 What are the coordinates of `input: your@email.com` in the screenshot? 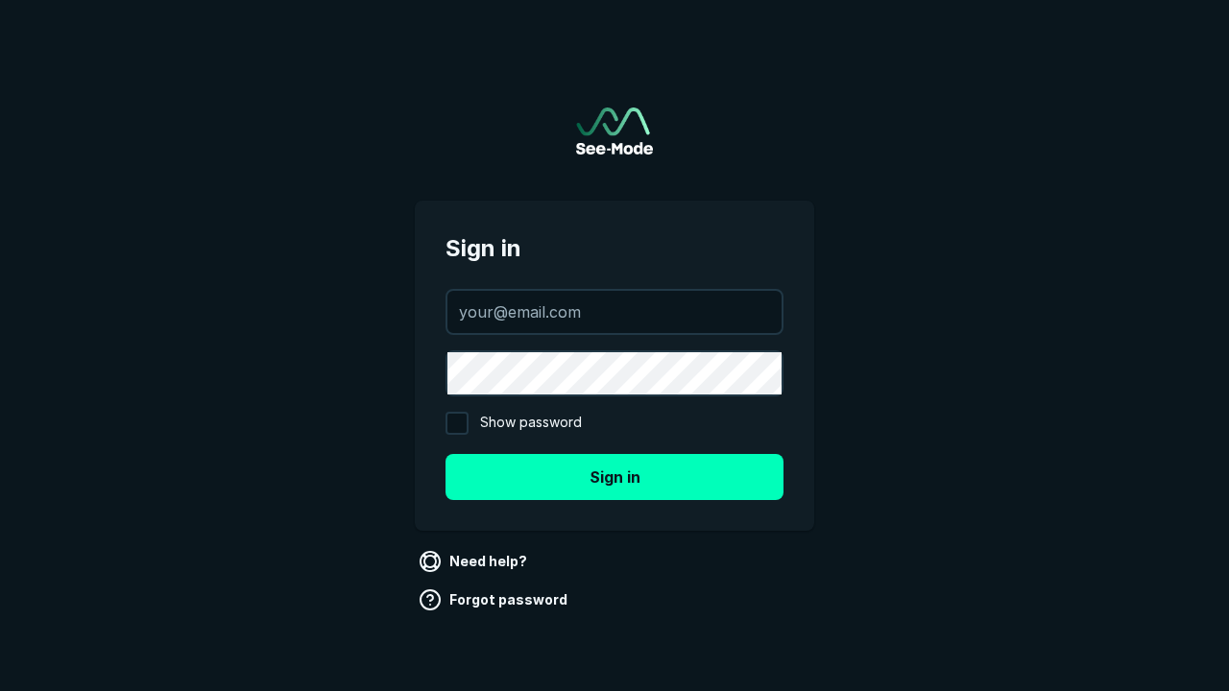 It's located at (615, 312).